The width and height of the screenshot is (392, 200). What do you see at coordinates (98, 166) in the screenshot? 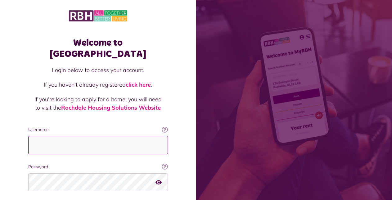
I see `label: Password` at bounding box center [98, 166].